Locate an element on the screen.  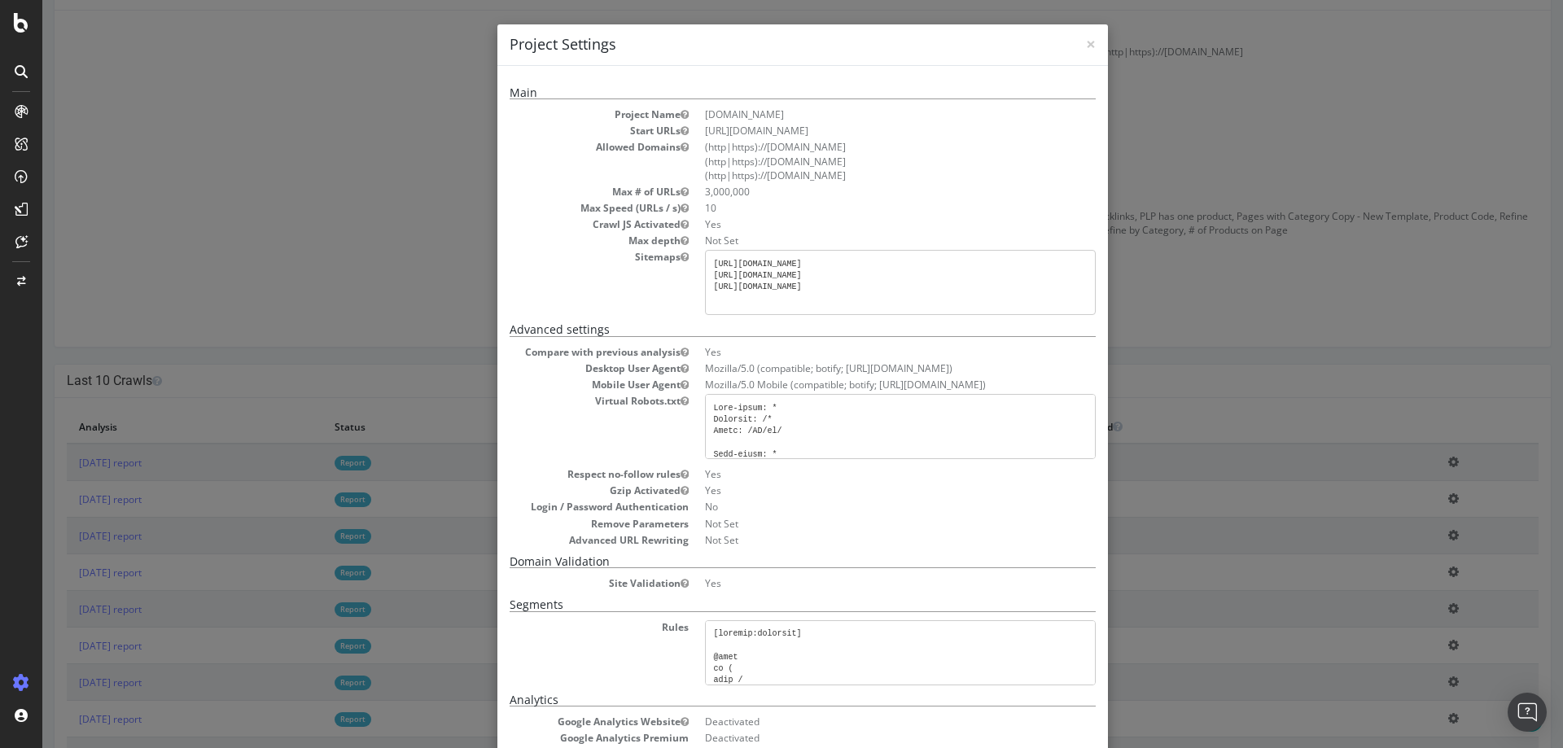
pre: [loremip:dolorsit] @amet co ( adip / elit /SE/do/ ) @EI_TE-INCI utlab *et_do* @Ma-Aliq enim */ad_... is located at coordinates (858, 653).